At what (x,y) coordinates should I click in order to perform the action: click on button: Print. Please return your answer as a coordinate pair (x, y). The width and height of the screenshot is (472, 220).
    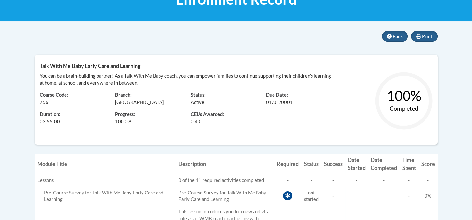
    Looking at the image, I should click on (424, 36).